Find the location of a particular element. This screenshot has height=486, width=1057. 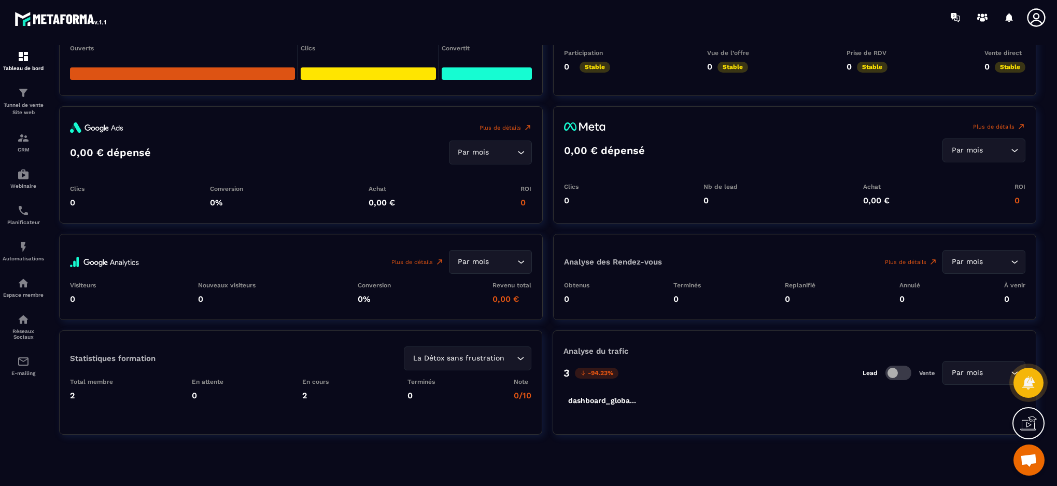

img: googleAdsLogo is located at coordinates (96, 127).